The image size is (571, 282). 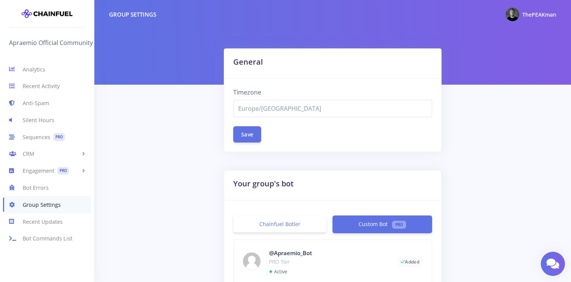 I want to click on span: Custom Bot, so click(x=373, y=223).